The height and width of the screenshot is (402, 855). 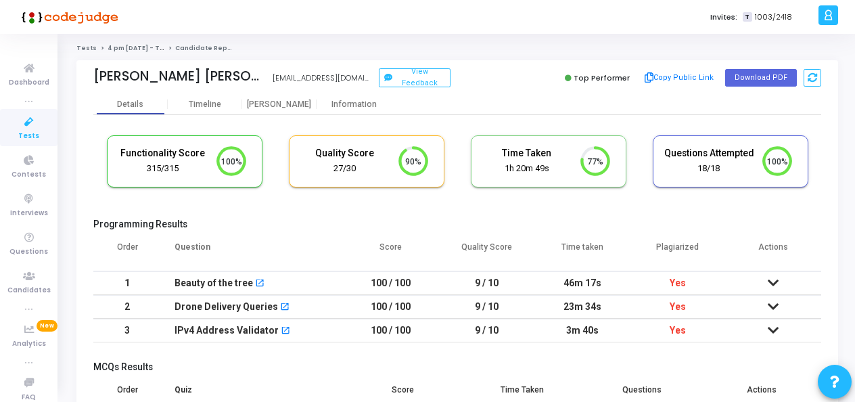 I want to click on h5: Quality Score, so click(x=345, y=153).